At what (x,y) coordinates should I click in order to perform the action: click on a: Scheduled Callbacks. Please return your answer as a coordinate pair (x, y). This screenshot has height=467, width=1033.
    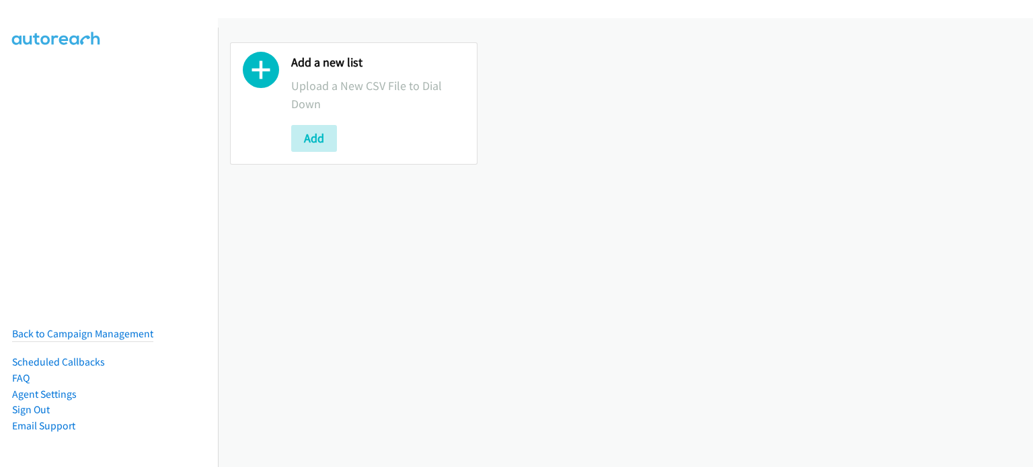
    Looking at the image, I should click on (58, 362).